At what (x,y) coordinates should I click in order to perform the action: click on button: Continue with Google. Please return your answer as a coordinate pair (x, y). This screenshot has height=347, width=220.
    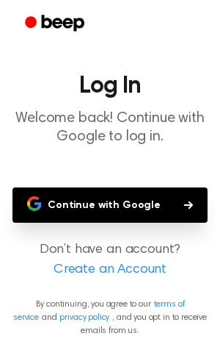
    Looking at the image, I should click on (110, 205).